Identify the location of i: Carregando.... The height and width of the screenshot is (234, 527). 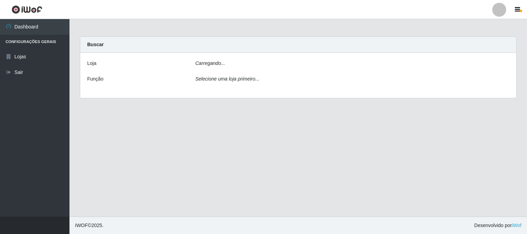
(210, 63).